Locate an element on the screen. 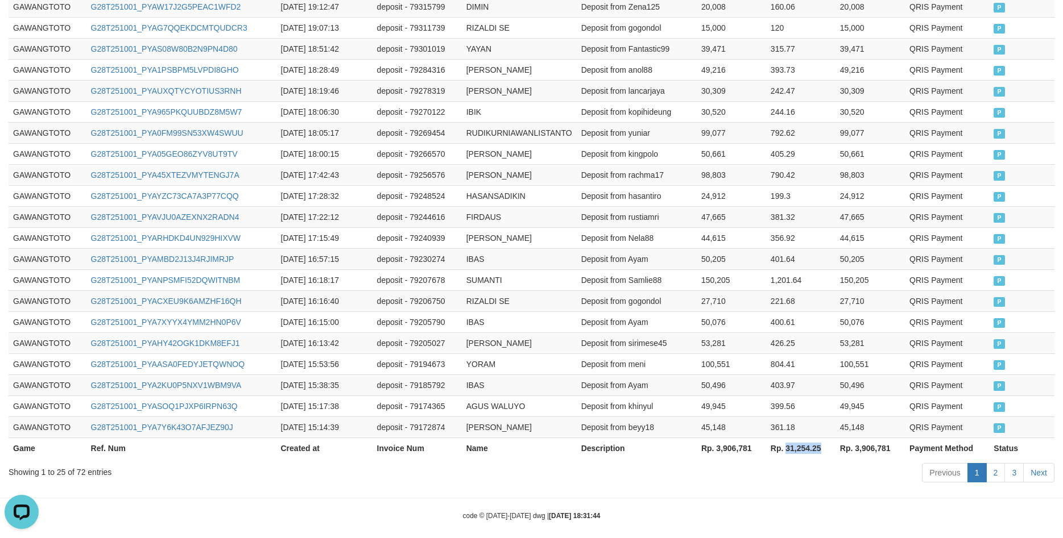 This screenshot has height=538, width=1063. td: 45,148 is located at coordinates (731, 427).